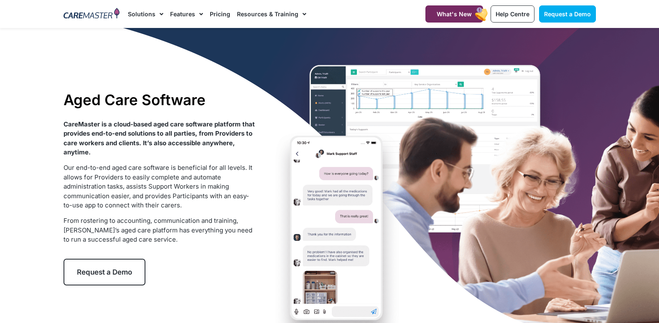 The height and width of the screenshot is (323, 659). Describe the element at coordinates (159, 100) in the screenshot. I see `h1: Aged Care Software` at that location.